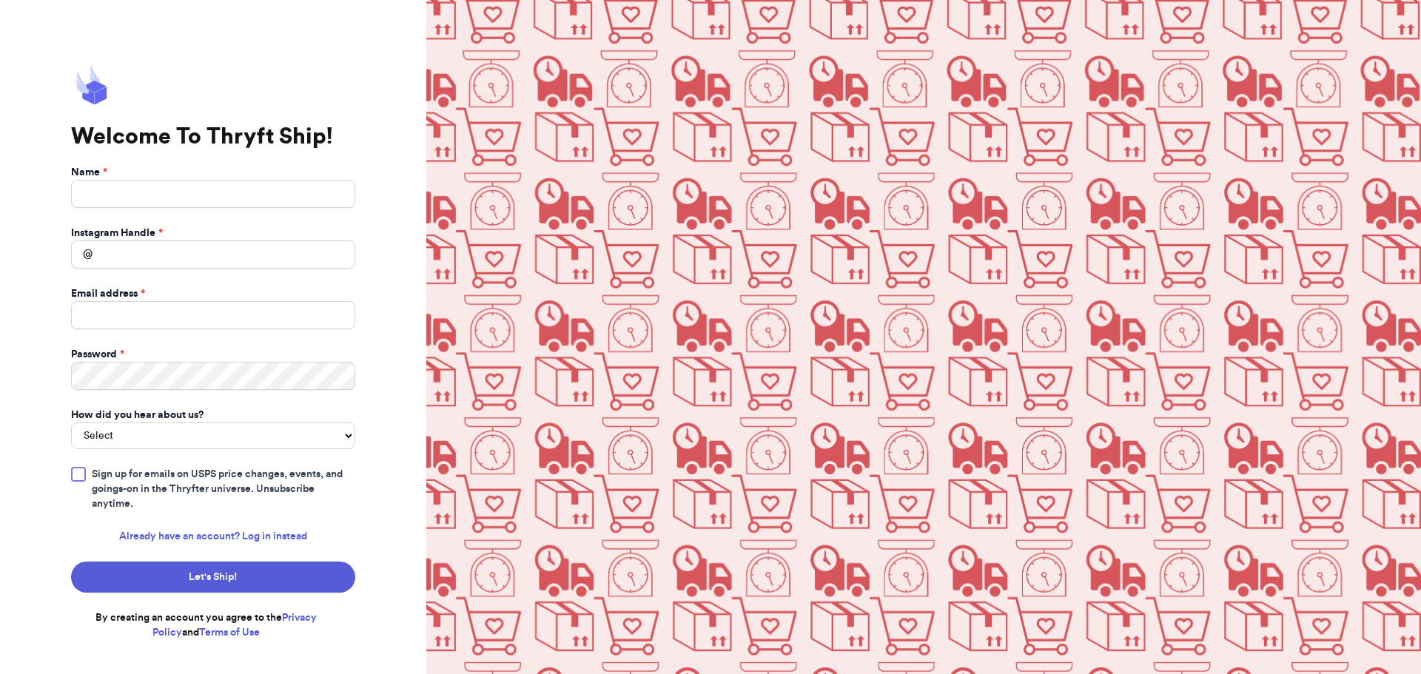 The width and height of the screenshot is (1421, 674). What do you see at coordinates (229, 633) in the screenshot?
I see `a: Terms of Use` at bounding box center [229, 633].